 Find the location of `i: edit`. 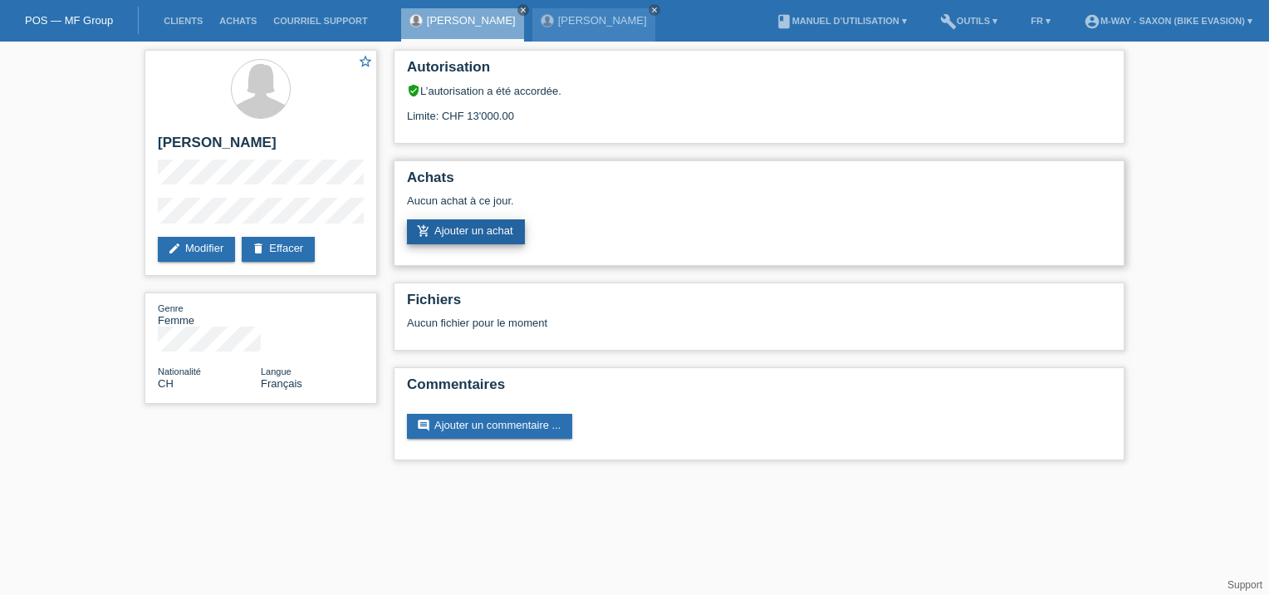

i: edit is located at coordinates (174, 248).